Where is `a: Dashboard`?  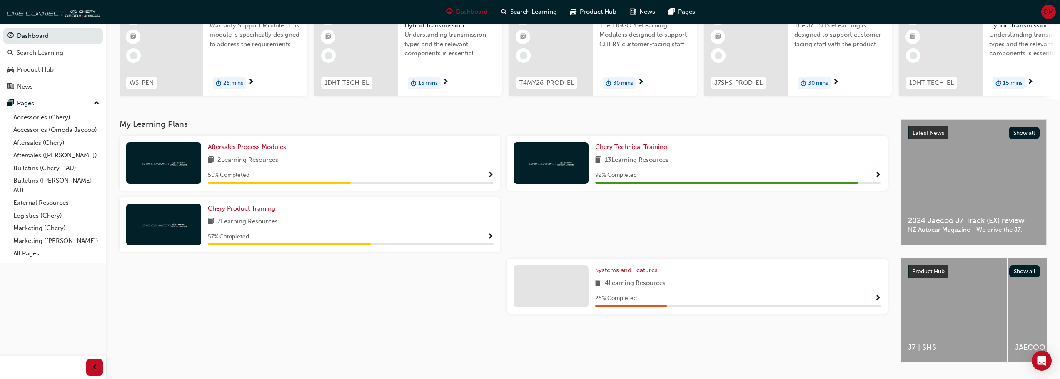 a: Dashboard is located at coordinates (53, 36).